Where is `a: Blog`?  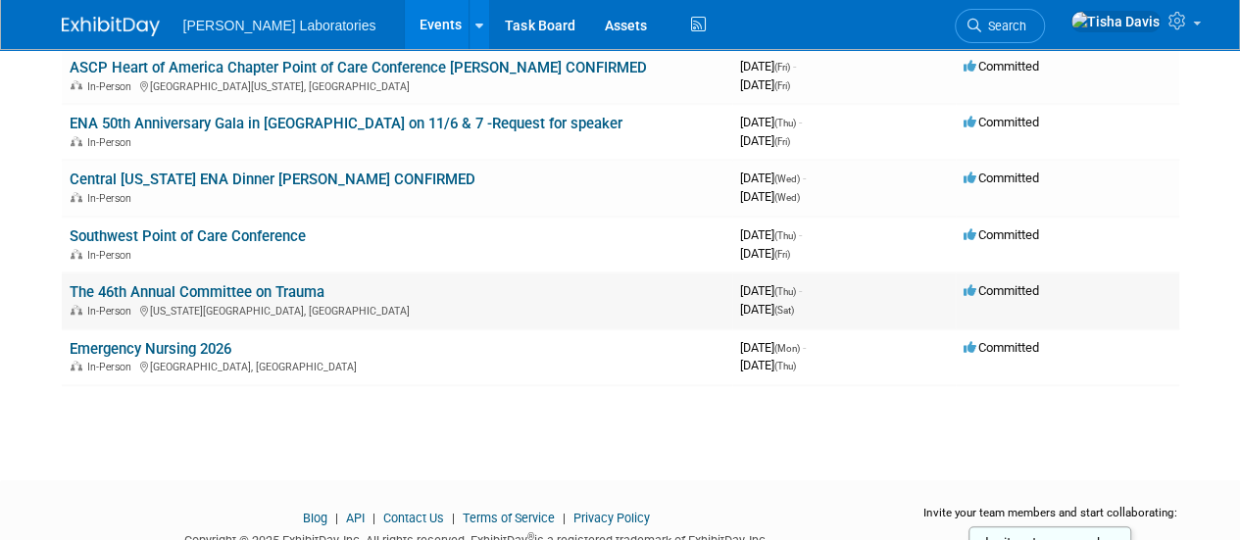 a: Blog is located at coordinates (315, 518).